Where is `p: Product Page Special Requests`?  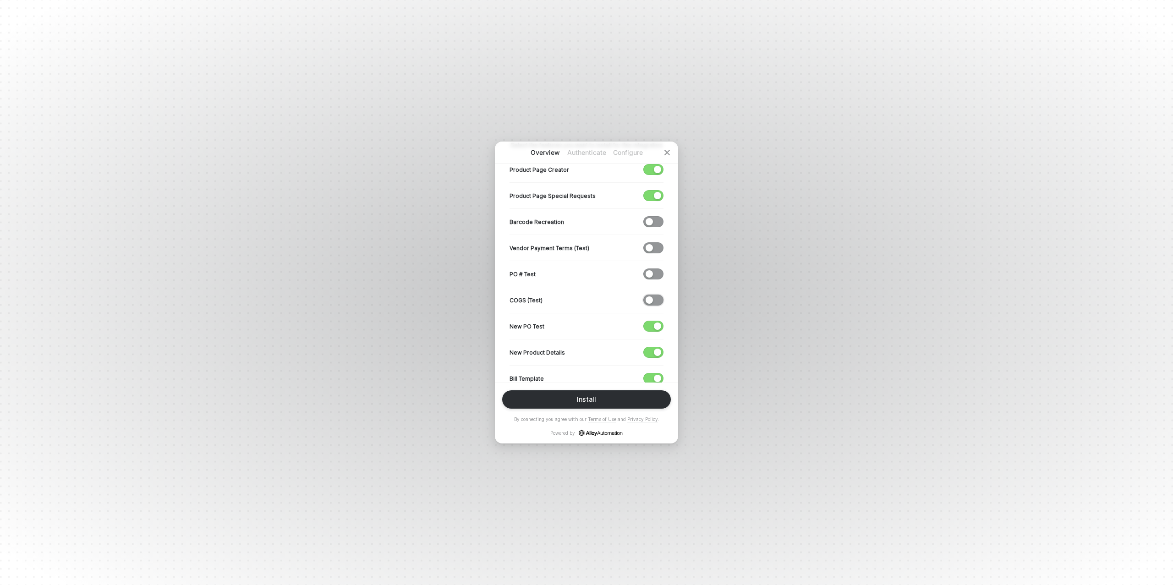
p: Product Page Special Requests is located at coordinates (553, 196).